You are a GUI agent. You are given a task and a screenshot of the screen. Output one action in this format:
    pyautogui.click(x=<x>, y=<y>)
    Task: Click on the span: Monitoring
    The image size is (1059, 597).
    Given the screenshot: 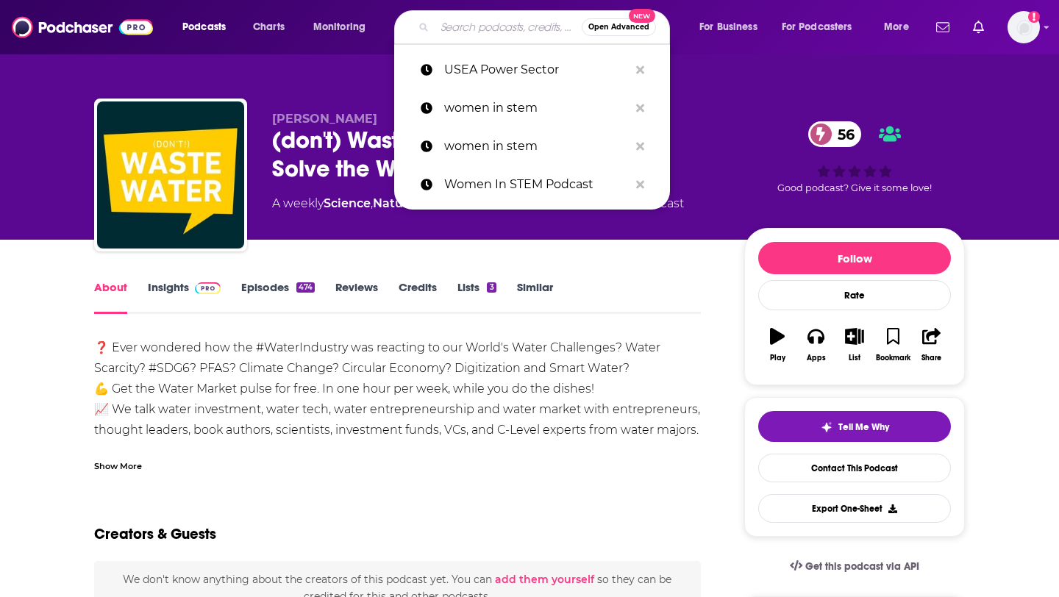 What is the action you would take?
    pyautogui.click(x=339, y=27)
    